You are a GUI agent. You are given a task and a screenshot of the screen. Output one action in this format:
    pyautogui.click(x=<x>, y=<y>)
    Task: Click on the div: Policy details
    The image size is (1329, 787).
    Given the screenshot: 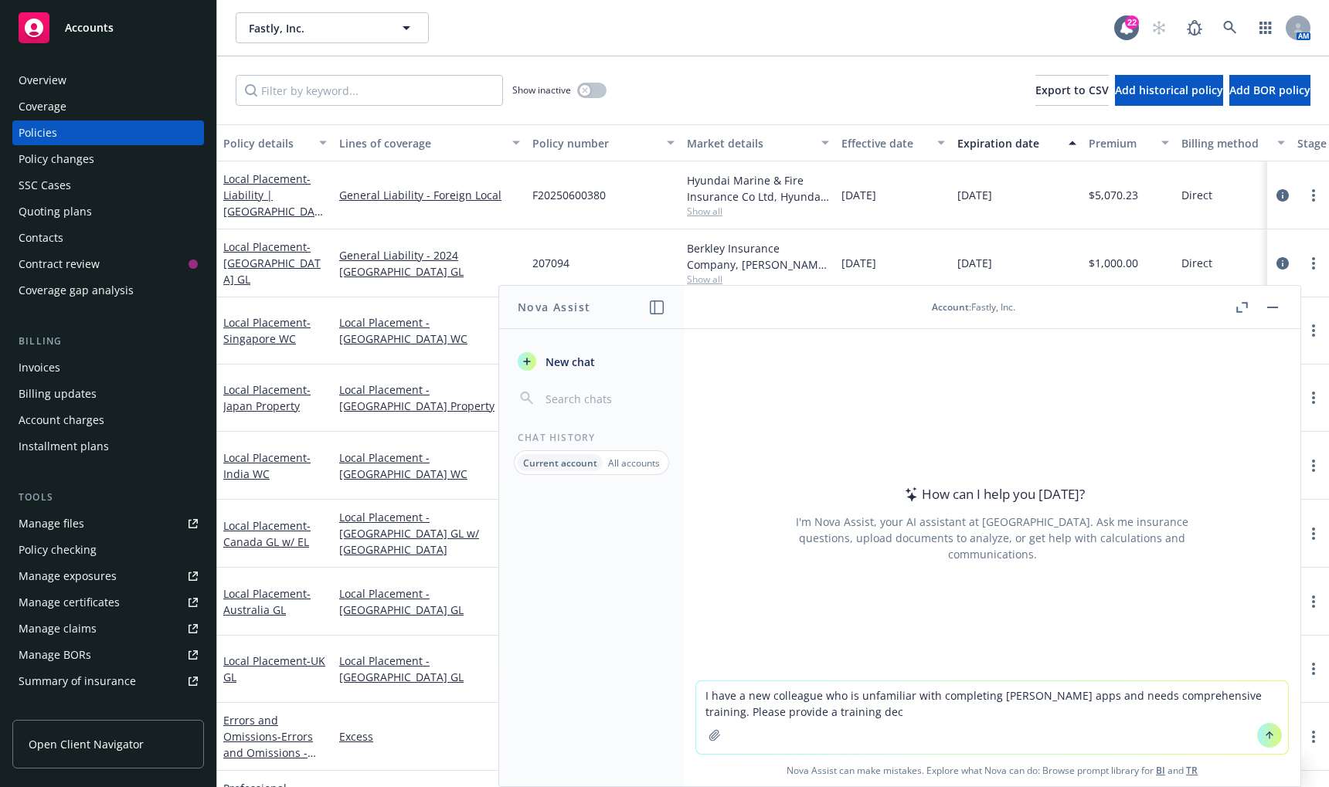 What is the action you would take?
    pyautogui.click(x=267, y=143)
    